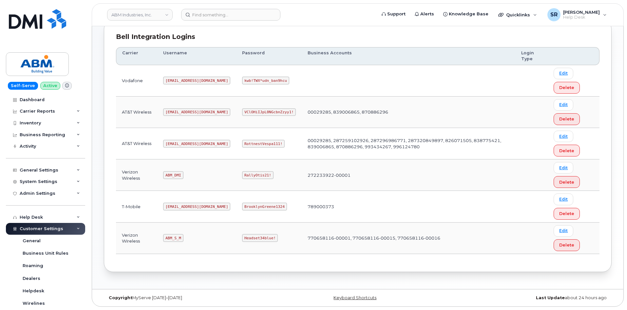  Describe the element at coordinates (137, 81) in the screenshot. I see `td: Vodafone` at that location.